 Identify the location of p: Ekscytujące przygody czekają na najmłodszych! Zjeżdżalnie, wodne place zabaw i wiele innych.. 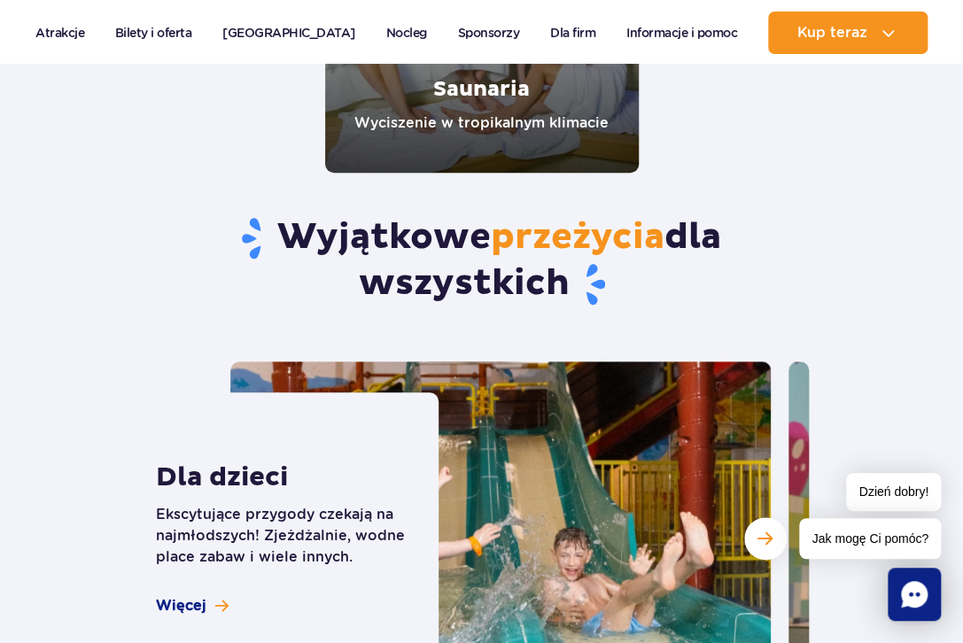
(290, 536).